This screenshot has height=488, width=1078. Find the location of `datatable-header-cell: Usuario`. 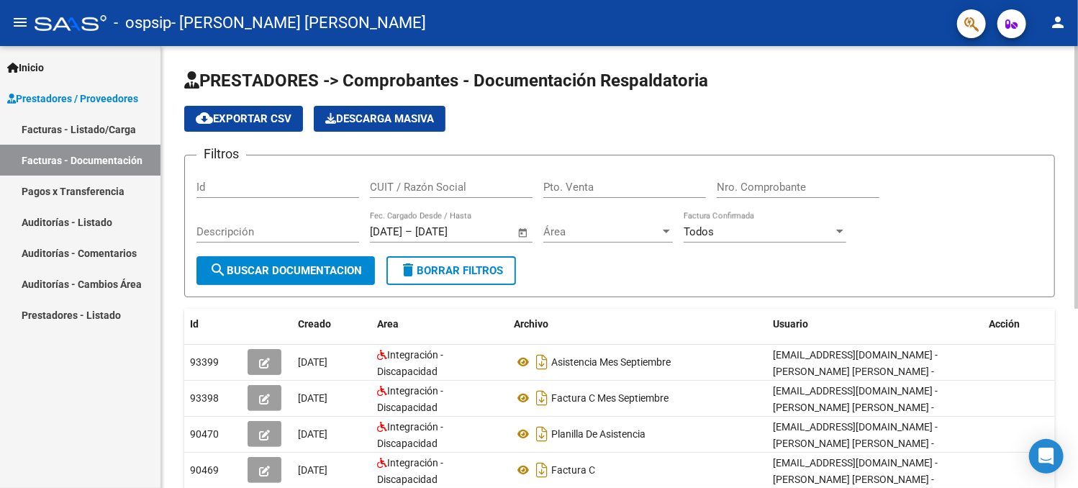

datatable-header-cell: Usuario is located at coordinates (875, 324).